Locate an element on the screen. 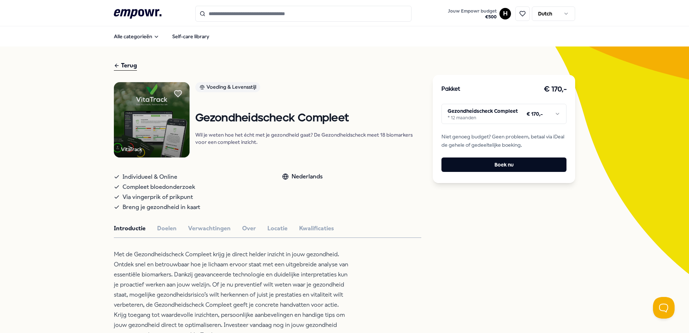 The height and width of the screenshot is (333, 689). span: Via vingerprik of prikpunt is located at coordinates (157, 197).